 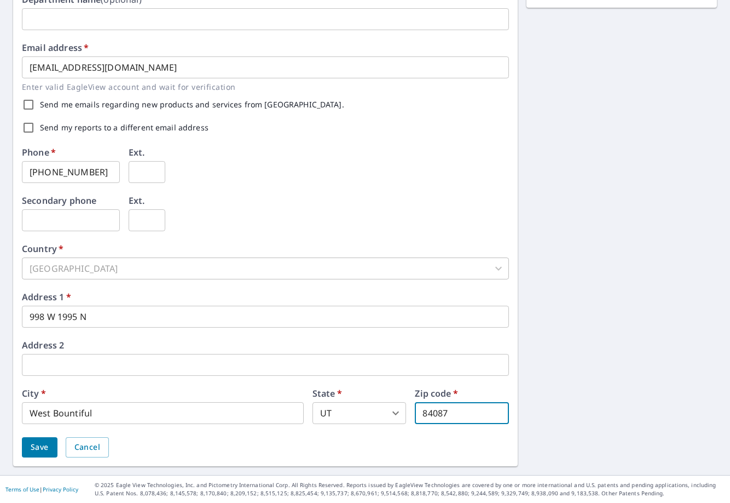 I want to click on label: Zip code, so click(x=436, y=393).